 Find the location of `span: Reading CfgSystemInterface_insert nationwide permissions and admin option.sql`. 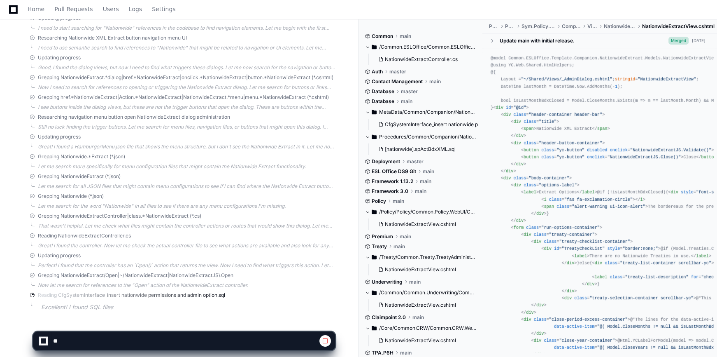

span: Reading CfgSystemInterface_insert nationwide permissions and admin option.sql is located at coordinates (131, 295).